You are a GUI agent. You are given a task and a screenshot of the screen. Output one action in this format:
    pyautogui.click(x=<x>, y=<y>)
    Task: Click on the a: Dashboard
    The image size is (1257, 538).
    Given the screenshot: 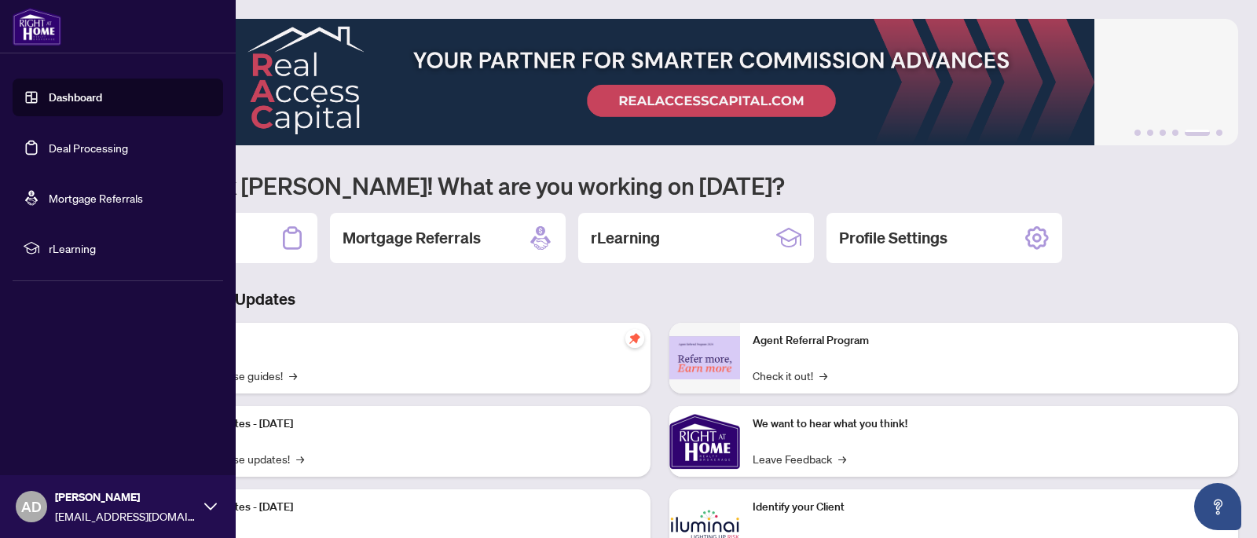 What is the action you would take?
    pyautogui.click(x=75, y=97)
    